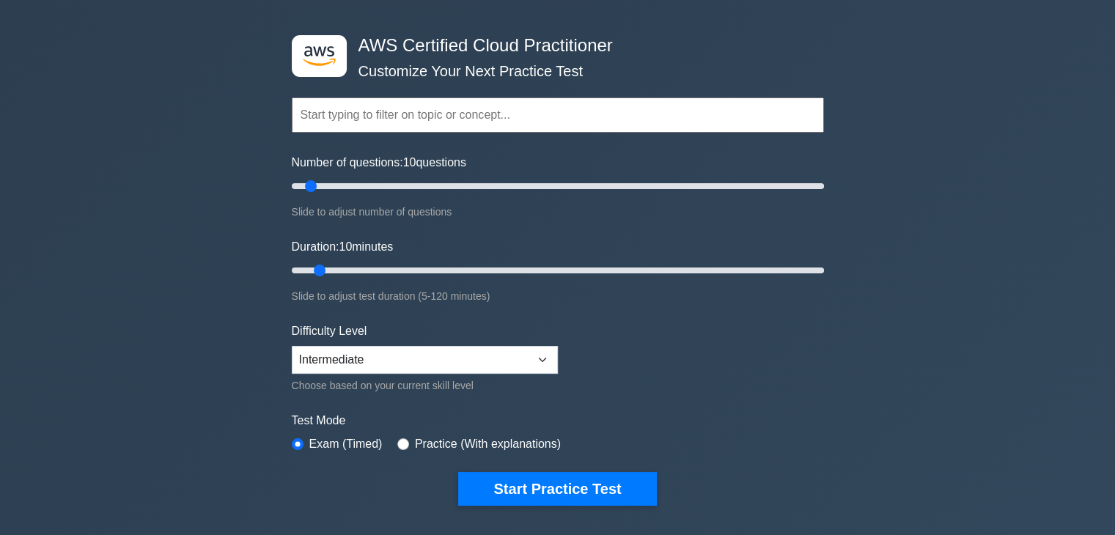 The image size is (1115, 535). Describe the element at coordinates (379, 163) in the screenshot. I see `label: Number of questions: questions` at that location.